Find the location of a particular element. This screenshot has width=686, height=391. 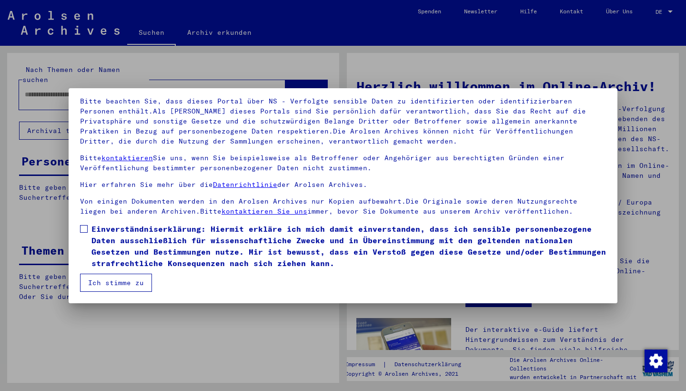

span: Einverständniserklärung: Hiermit erkläre ich mich damit einverstanden, dass ich sensible personen... is located at coordinates (349, 246).